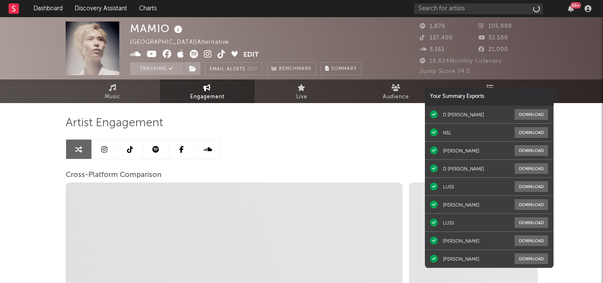 The width and height of the screenshot is (603, 283). I want to click on input: Search for artists, so click(479, 9).